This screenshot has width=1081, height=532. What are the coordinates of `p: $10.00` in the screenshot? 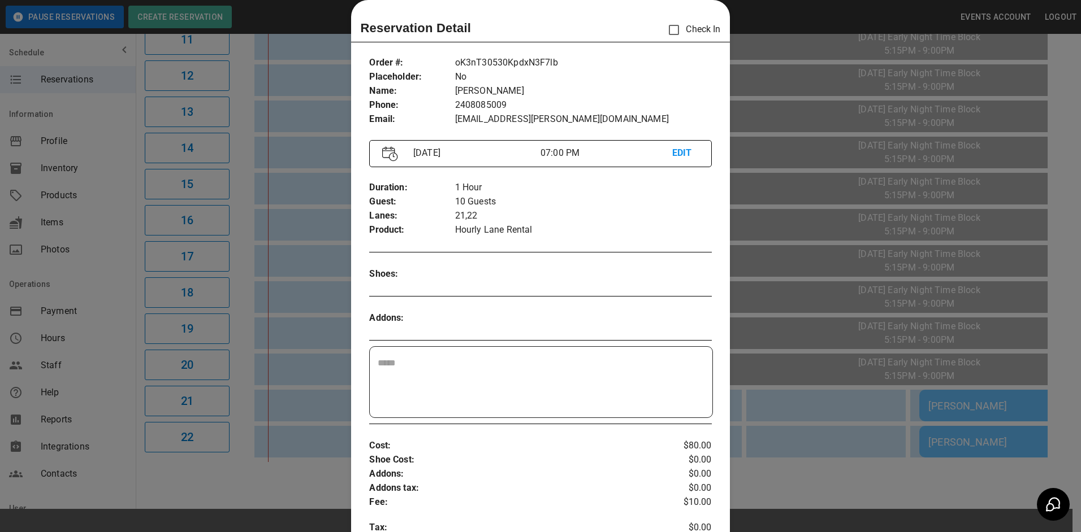 It's located at (683, 502).